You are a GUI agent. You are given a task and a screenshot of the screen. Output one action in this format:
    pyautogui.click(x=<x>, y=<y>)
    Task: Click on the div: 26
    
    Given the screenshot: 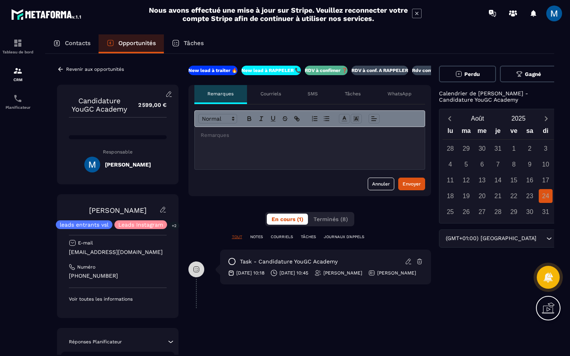 What is the action you would take?
    pyautogui.click(x=466, y=212)
    